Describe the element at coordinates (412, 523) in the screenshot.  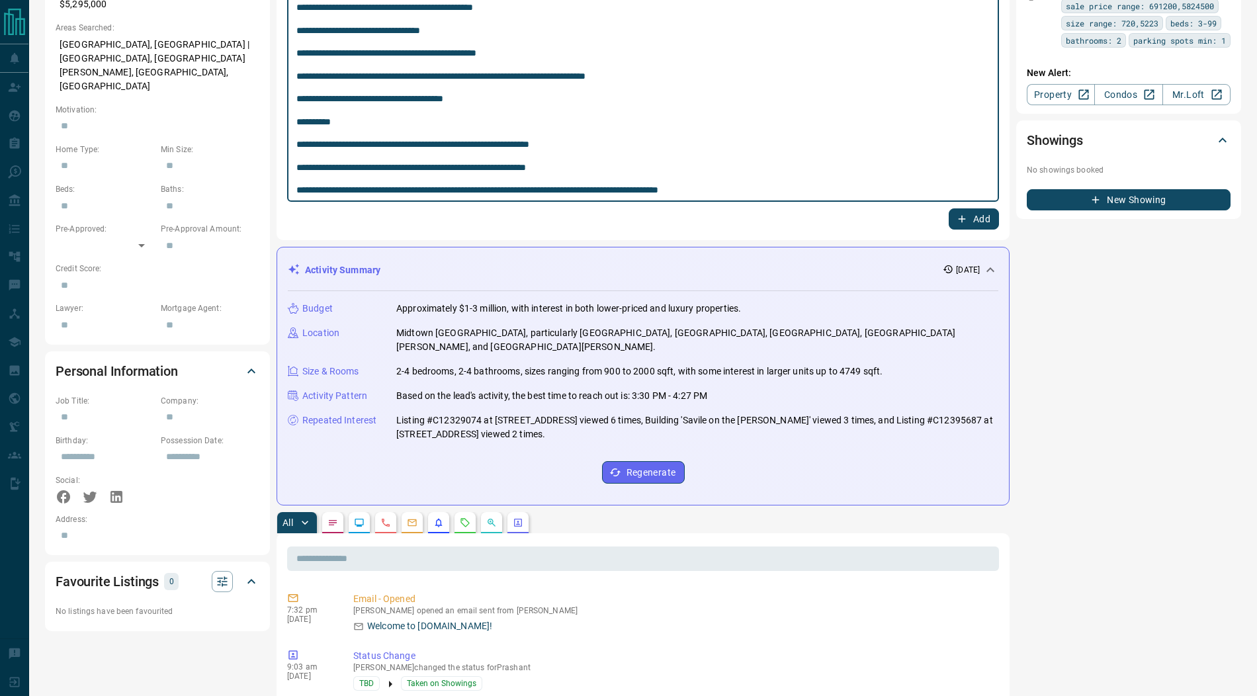
I see `svg: Emails` at that location.